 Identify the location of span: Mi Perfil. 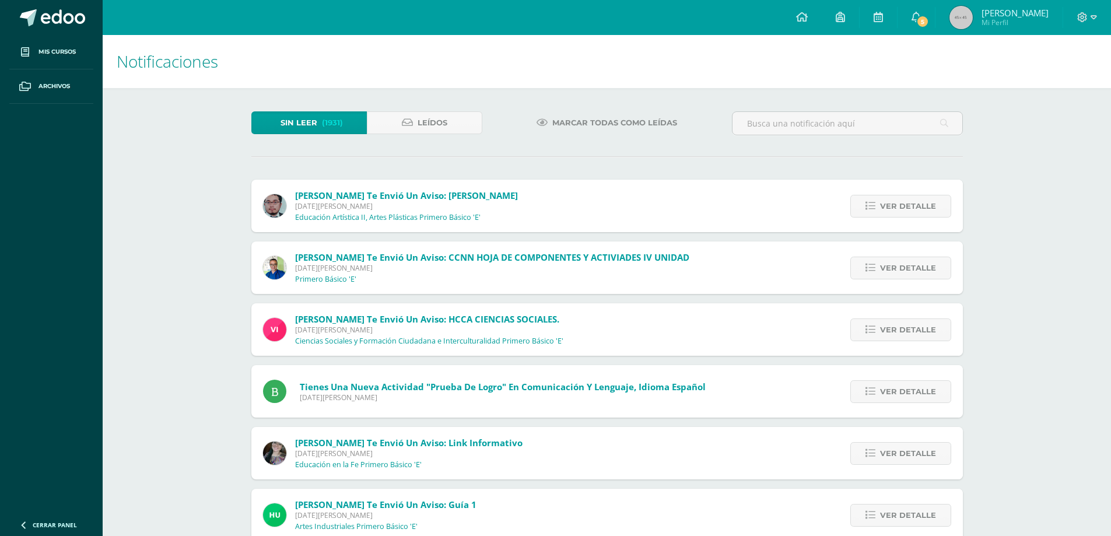
(1015, 22).